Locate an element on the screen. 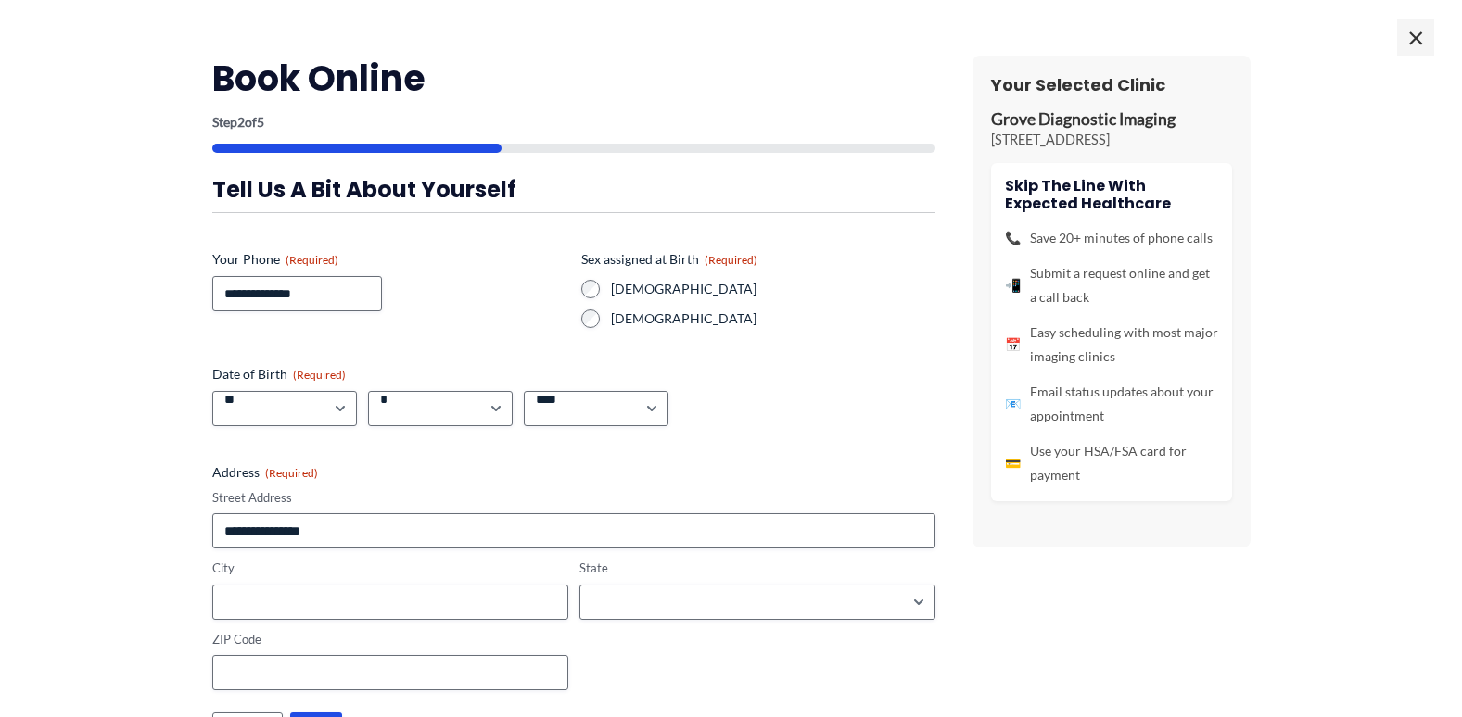 This screenshot has width=1462, height=717. span: 5 is located at coordinates (260, 121).